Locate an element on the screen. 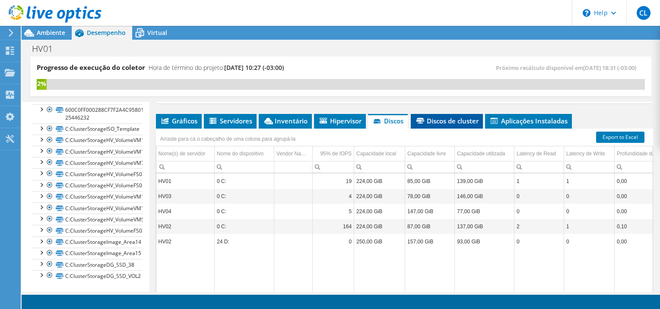 This screenshot has width=660, height=309. a: C:ClusterStorageImage_Area14 is located at coordinates (87, 242).